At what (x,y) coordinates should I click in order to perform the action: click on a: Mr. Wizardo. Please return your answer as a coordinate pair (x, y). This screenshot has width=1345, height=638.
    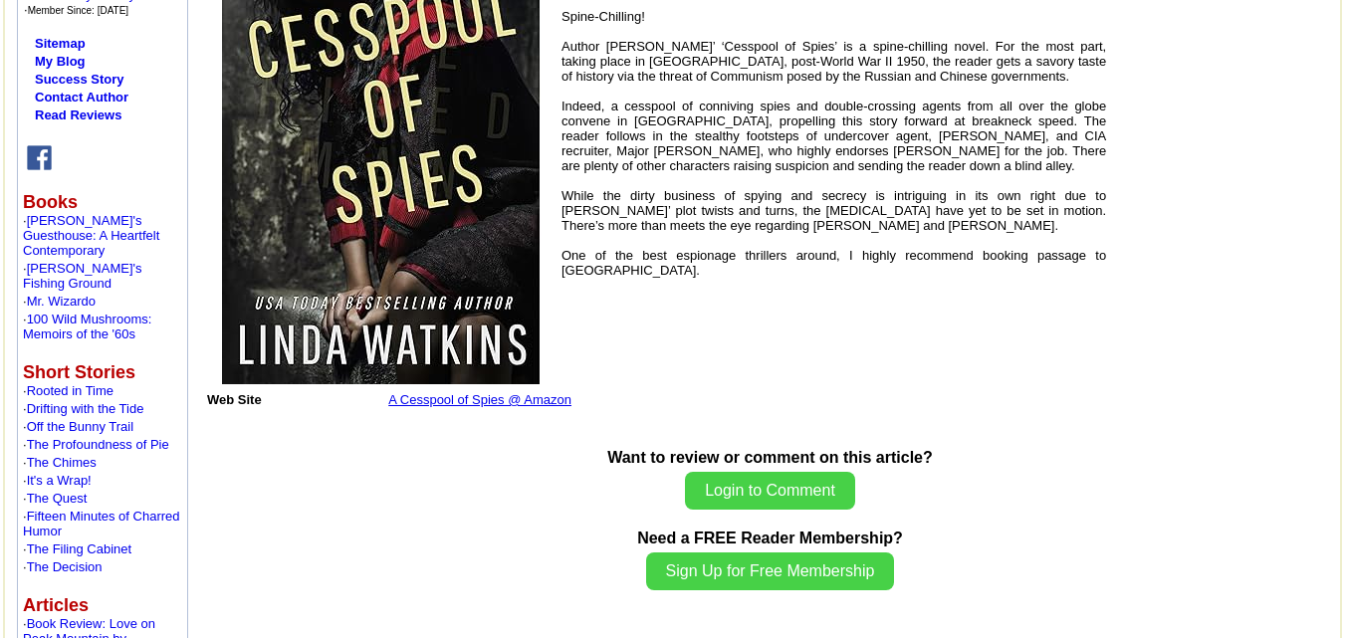
    Looking at the image, I should click on (61, 301).